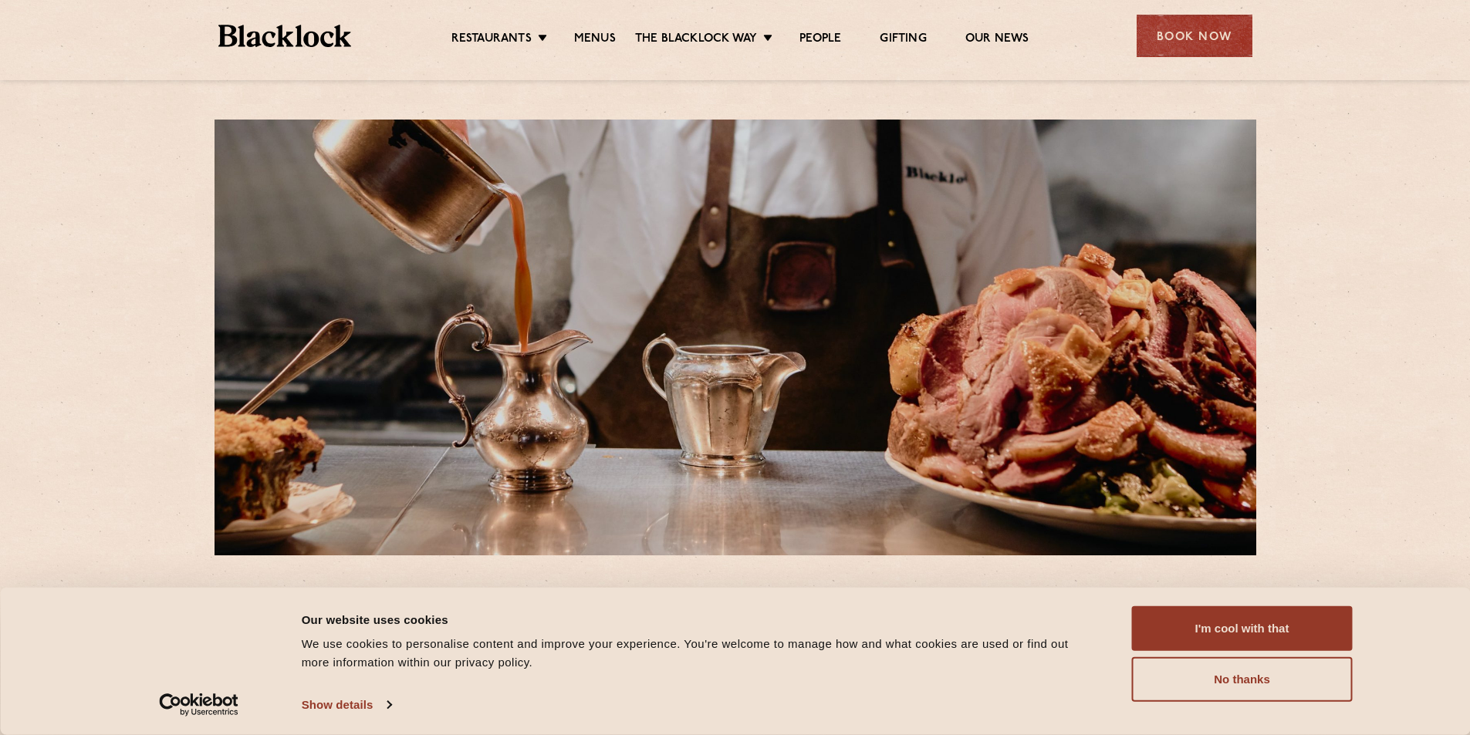 The image size is (1470, 735). I want to click on div: Our website uses cookies, so click(699, 620).